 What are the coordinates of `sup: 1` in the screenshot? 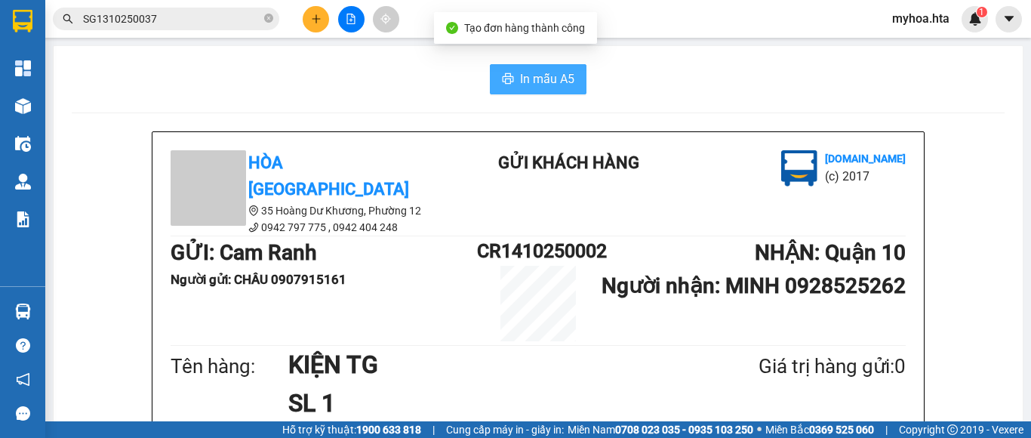 It's located at (982, 12).